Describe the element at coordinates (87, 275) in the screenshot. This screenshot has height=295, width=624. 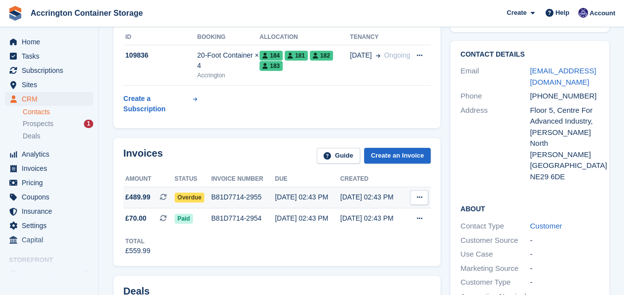
I see `a: Preview store` at that location.